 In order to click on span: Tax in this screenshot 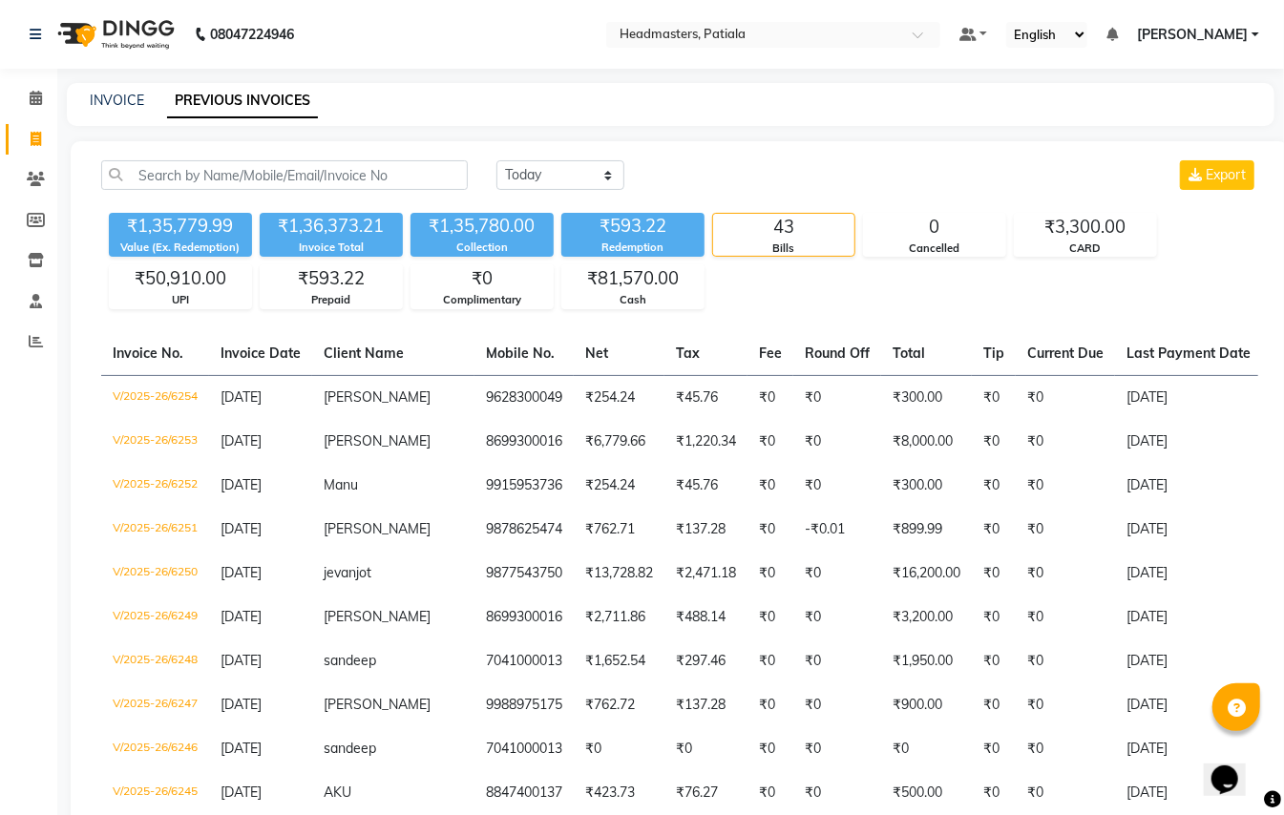, I will do `click(687, 353)`.